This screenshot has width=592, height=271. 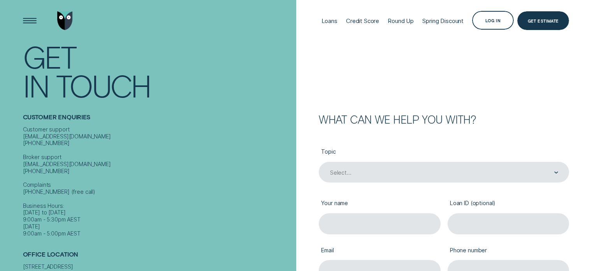 What do you see at coordinates (158, 120) in the screenshot?
I see `h2: Customer Enquiries` at bounding box center [158, 120].